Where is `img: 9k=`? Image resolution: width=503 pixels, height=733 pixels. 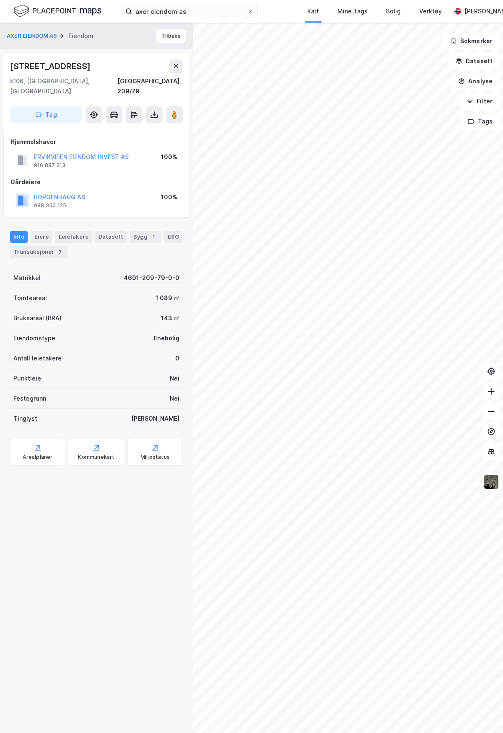
img: 9k= is located at coordinates (491, 482).